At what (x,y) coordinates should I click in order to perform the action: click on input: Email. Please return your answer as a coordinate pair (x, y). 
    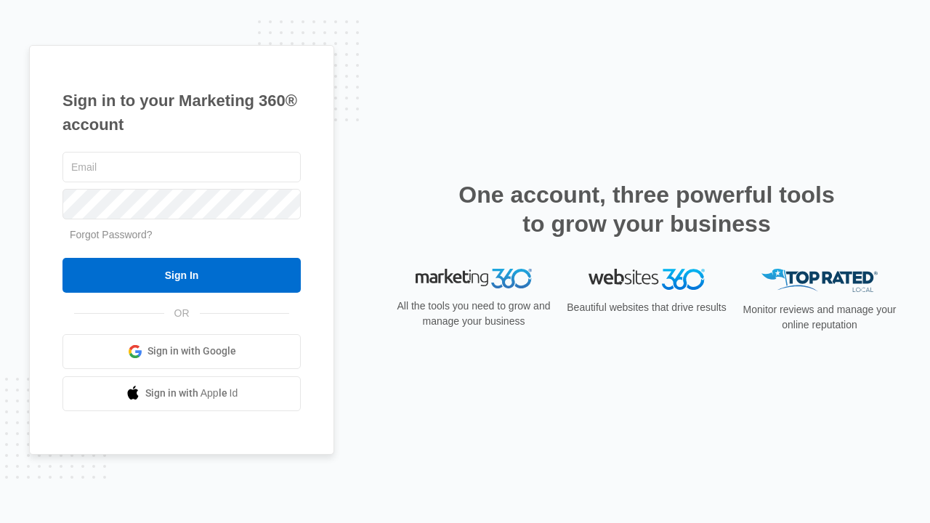
    Looking at the image, I should click on (182, 167).